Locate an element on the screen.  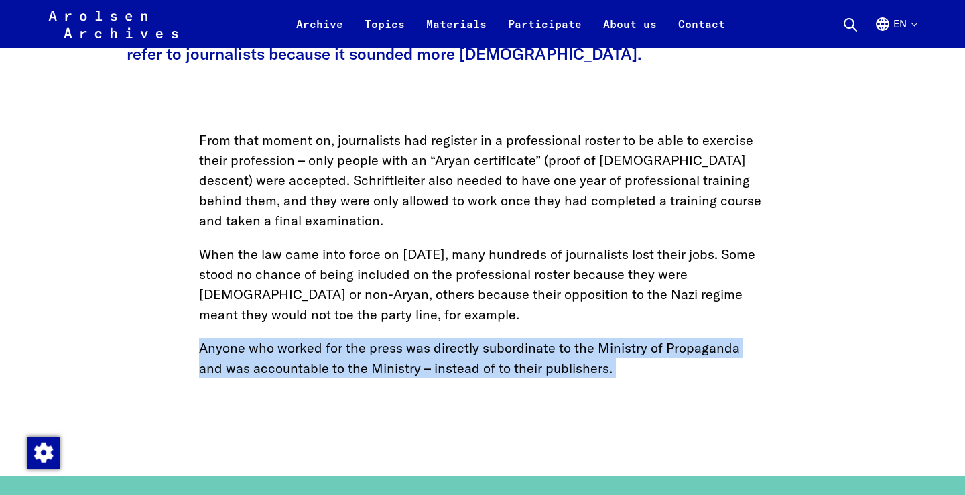
a: Materials is located at coordinates (456, 32).